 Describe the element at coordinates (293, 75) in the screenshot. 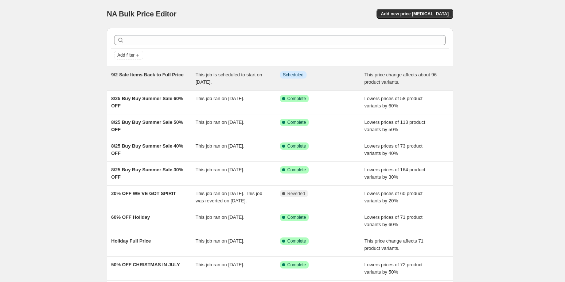

I see `span: Scheduled` at that location.